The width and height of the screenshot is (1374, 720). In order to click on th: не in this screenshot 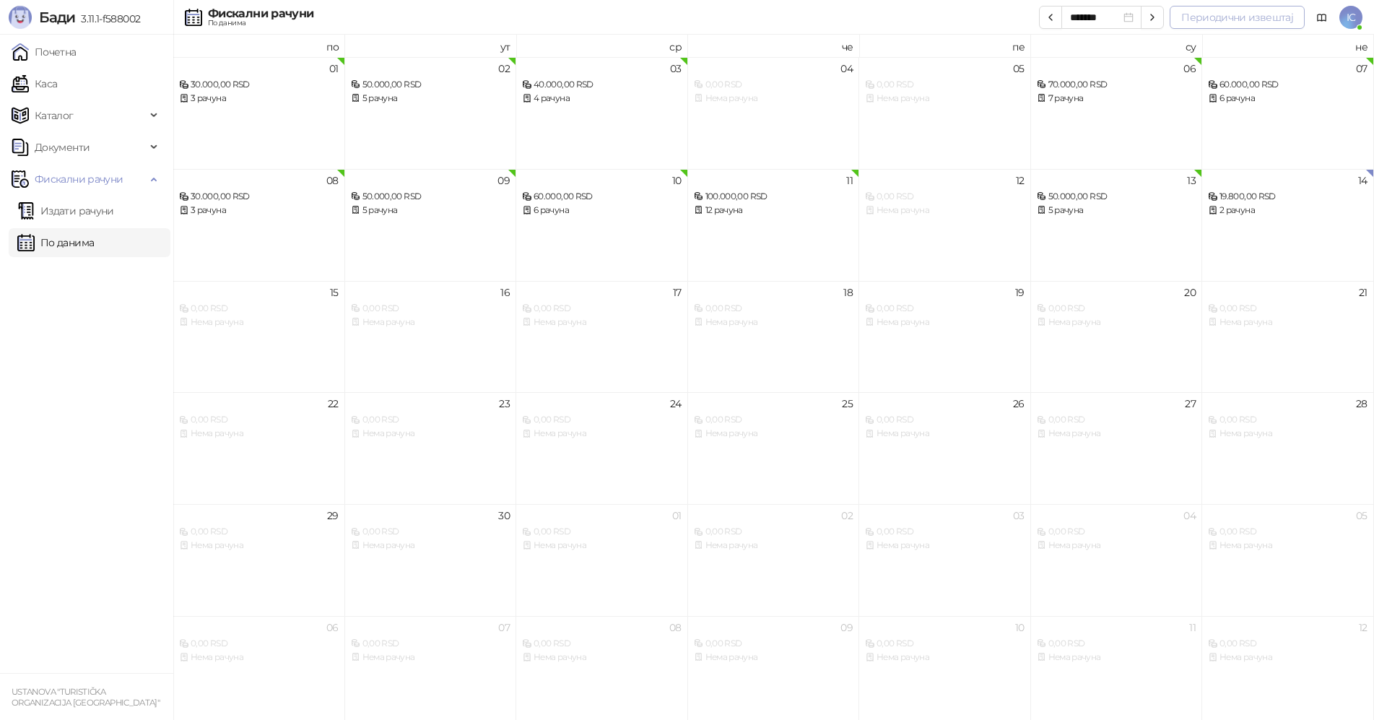, I will do `click(1288, 45)`.